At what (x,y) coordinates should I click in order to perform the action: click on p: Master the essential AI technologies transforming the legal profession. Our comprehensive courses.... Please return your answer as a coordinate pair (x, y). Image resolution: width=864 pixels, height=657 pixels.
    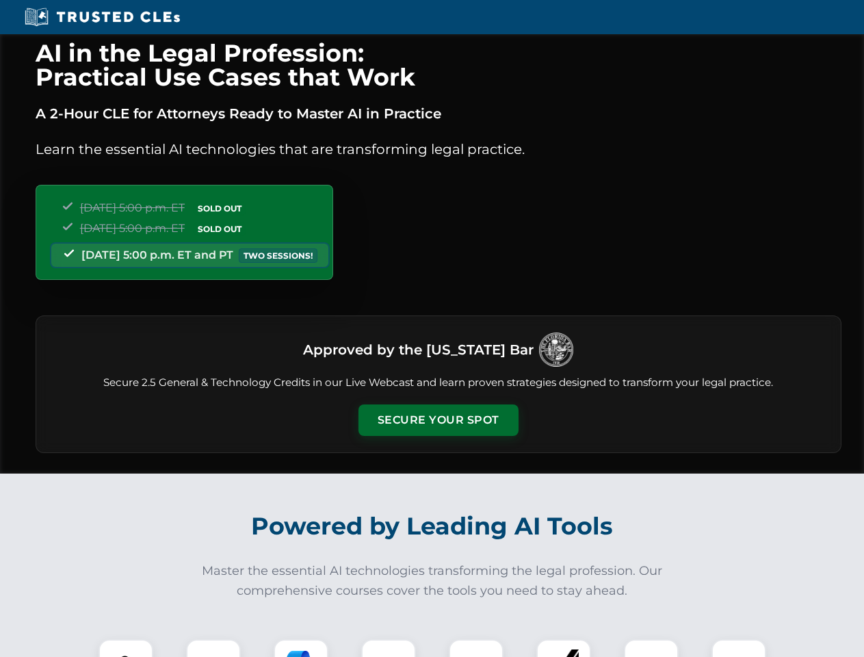
    Looking at the image, I should click on (433, 581).